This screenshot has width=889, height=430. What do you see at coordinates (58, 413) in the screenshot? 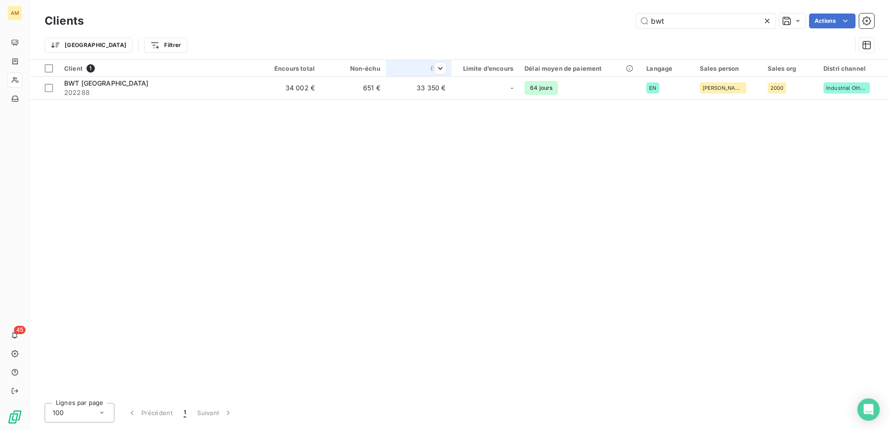
I see `span: 100` at bounding box center [58, 413].